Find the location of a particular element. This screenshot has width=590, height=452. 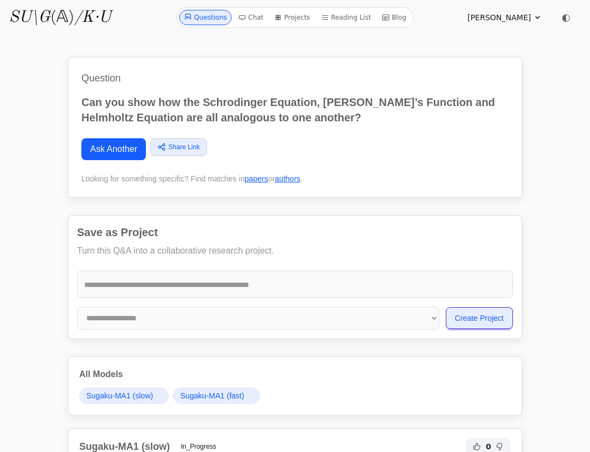

h1: Question is located at coordinates (295, 78).